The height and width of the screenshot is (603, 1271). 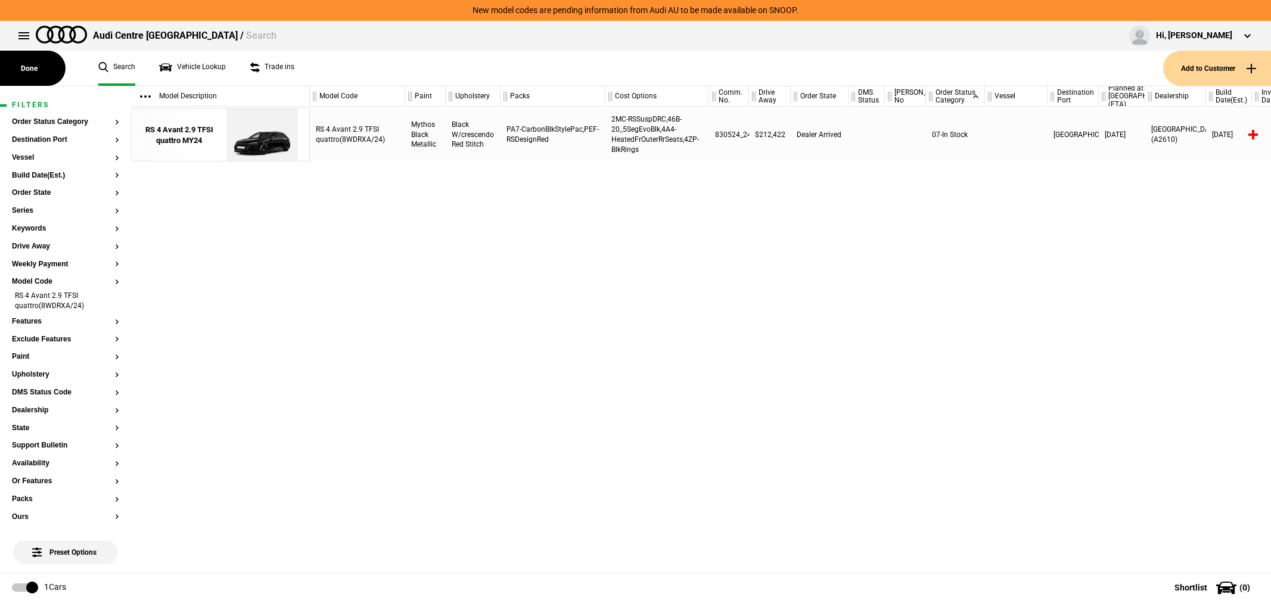 I want to click on h1: Filters, so click(x=66, y=105).